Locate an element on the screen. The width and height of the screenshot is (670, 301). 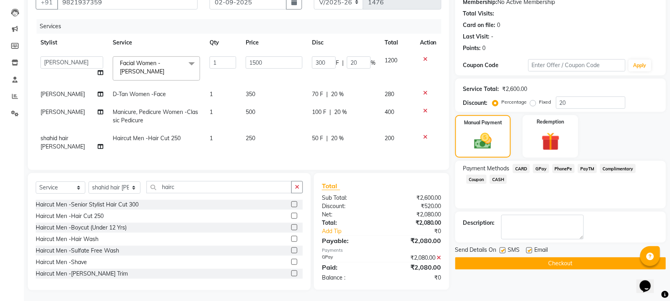
span: Complimentary is located at coordinates (618, 168).